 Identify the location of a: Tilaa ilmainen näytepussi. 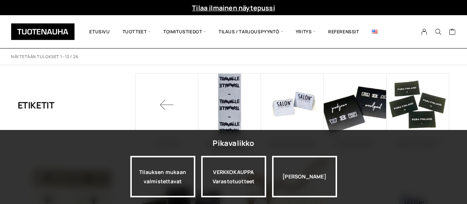
(233, 8).